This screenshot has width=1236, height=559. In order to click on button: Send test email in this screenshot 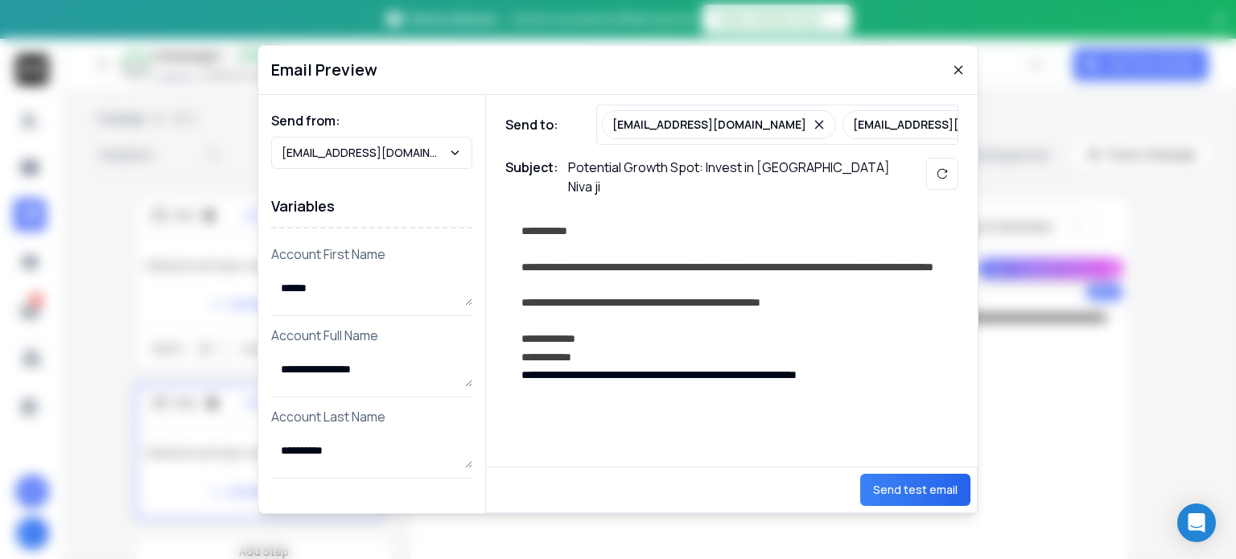, I will do `click(915, 490)`.